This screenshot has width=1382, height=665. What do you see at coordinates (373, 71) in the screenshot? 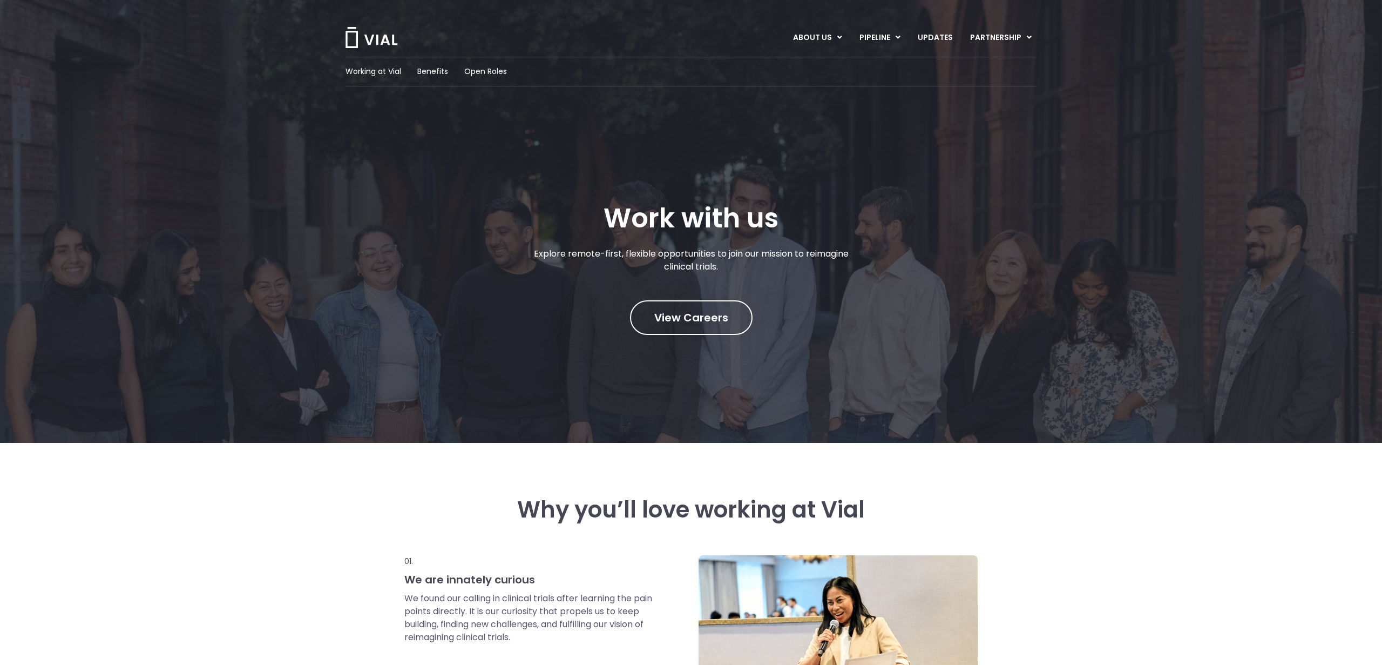
I see `a: Working at Vial` at bounding box center [373, 71].